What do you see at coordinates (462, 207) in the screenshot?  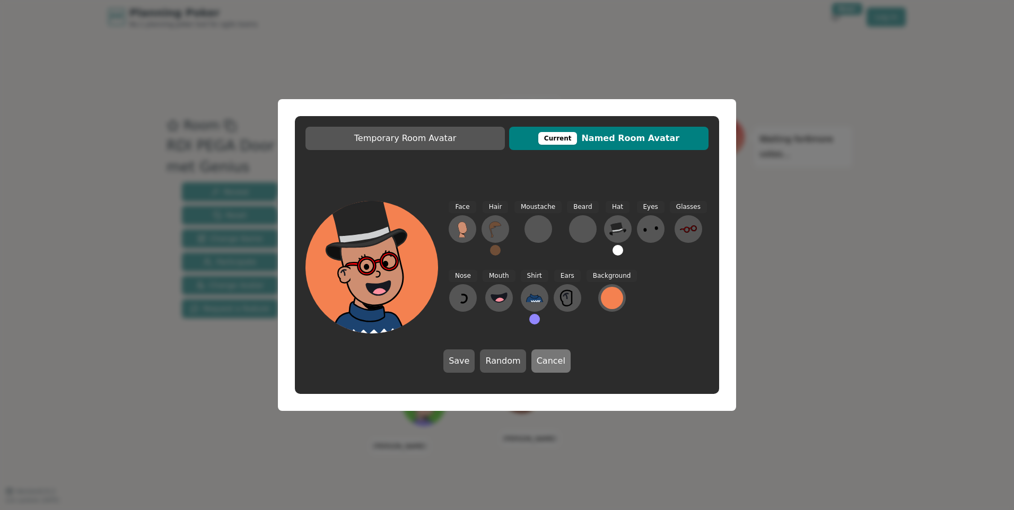 I see `span: Face` at bounding box center [462, 207].